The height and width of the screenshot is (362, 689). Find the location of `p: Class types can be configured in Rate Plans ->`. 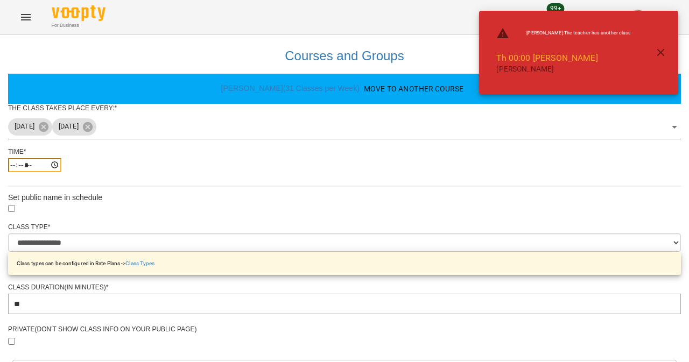

p: Class types can be configured in Rate Plans -> is located at coordinates (86, 263).